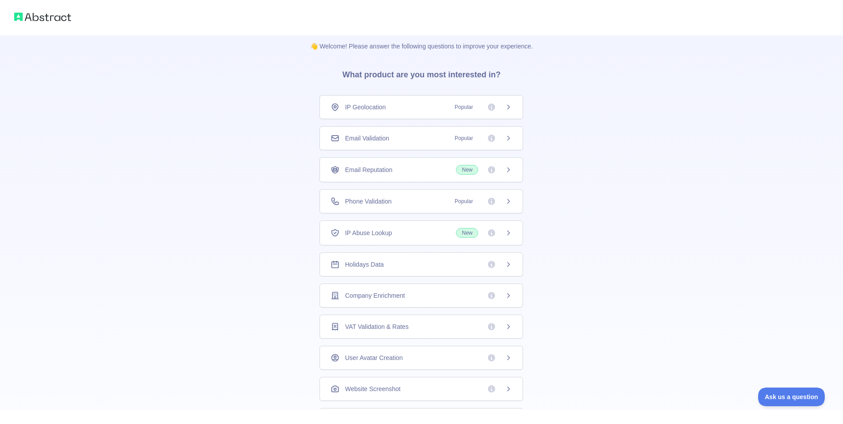 This screenshot has height=424, width=843. I want to click on span: Holidays Data, so click(364, 264).